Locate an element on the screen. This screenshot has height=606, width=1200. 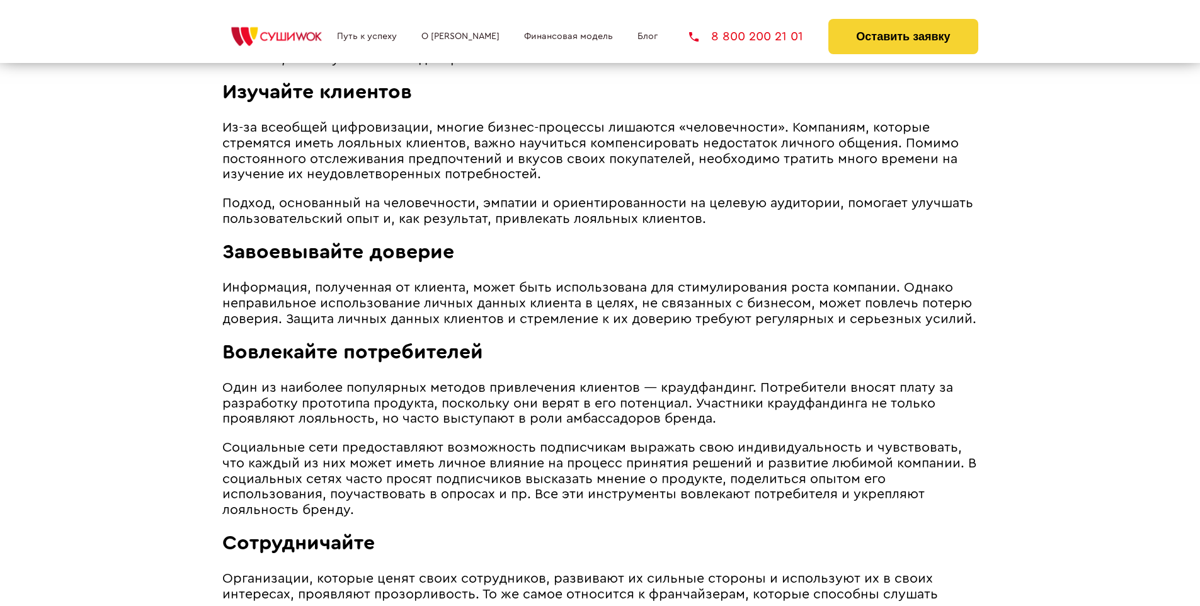
span: Социальные сети предоставляют возможность подписчикам выражать свою индивидуальность и чувствоват... is located at coordinates (599, 478).